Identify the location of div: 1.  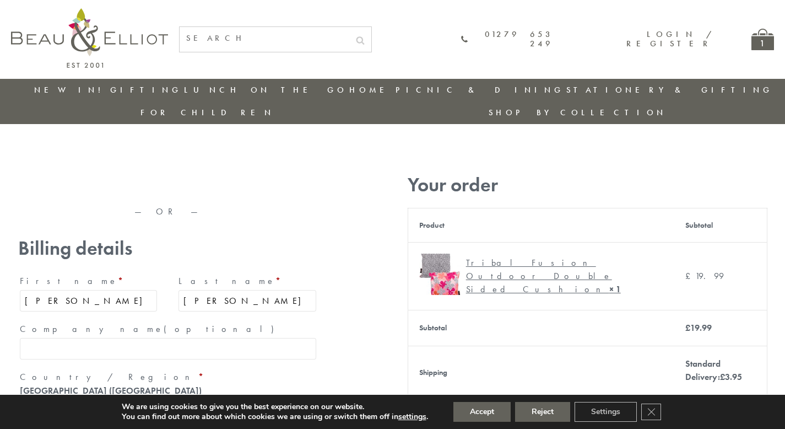
(763, 39).